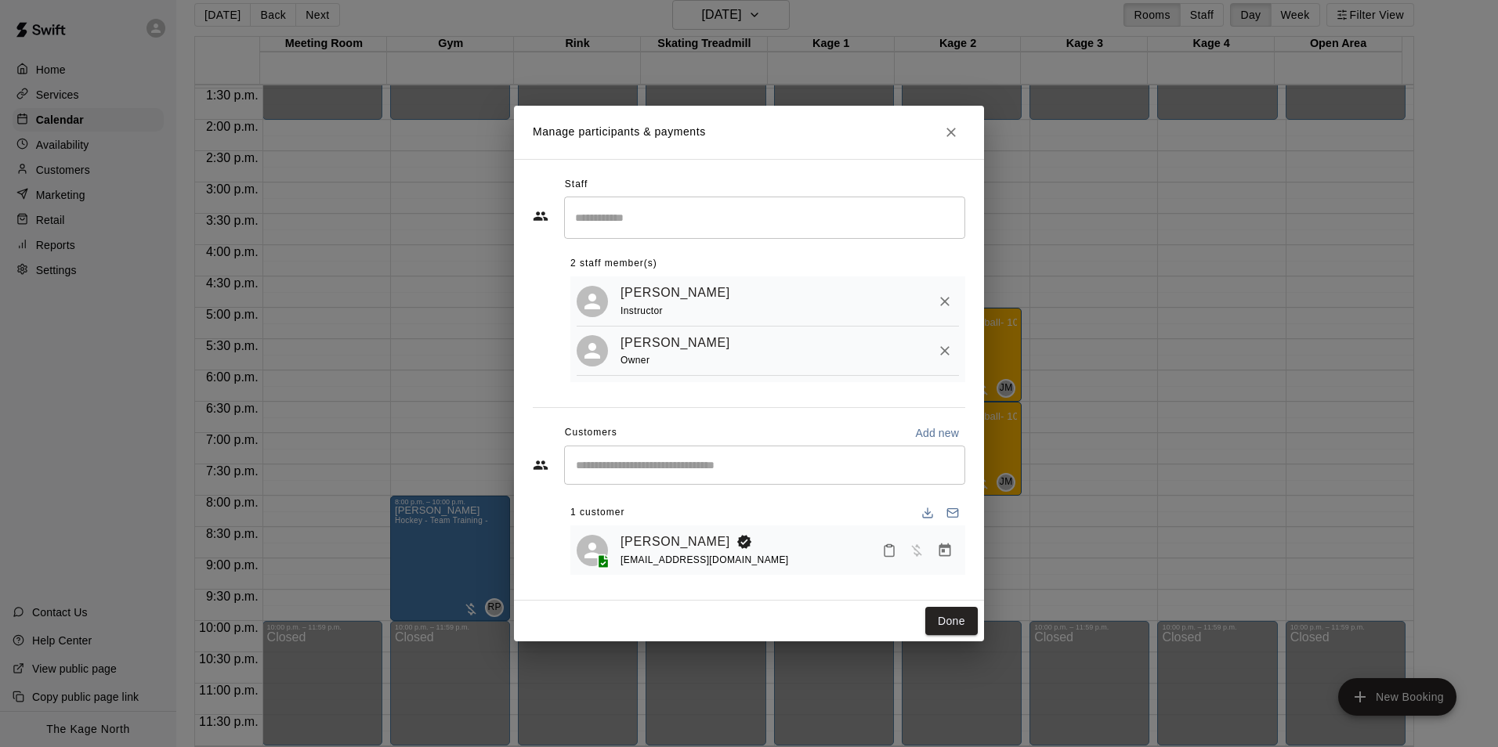 This screenshot has width=1498, height=747. Describe the element at coordinates (592, 302) in the screenshot. I see `div: Pavlos Sialtsis` at that location.